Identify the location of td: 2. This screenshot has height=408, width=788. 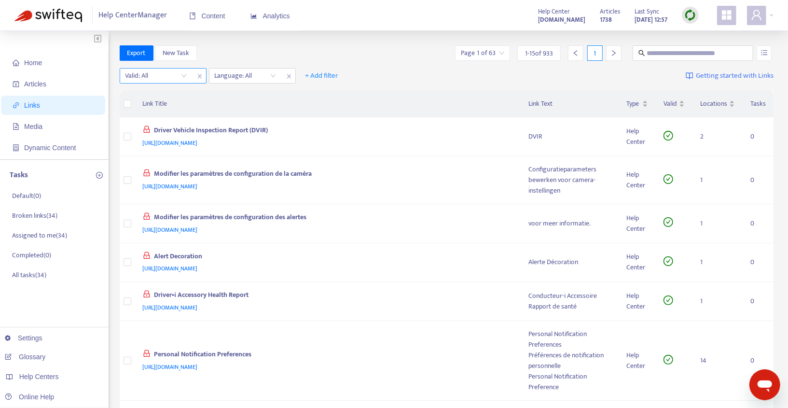
(717, 137).